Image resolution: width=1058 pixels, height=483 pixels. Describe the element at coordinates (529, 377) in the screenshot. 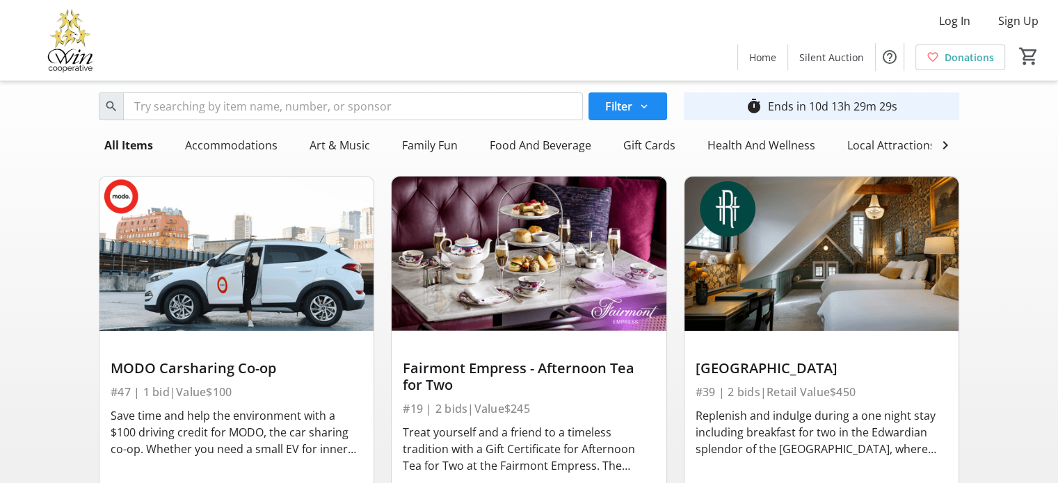

I see `div: Fairmont Empress - Afternoon Tea for Two` at that location.